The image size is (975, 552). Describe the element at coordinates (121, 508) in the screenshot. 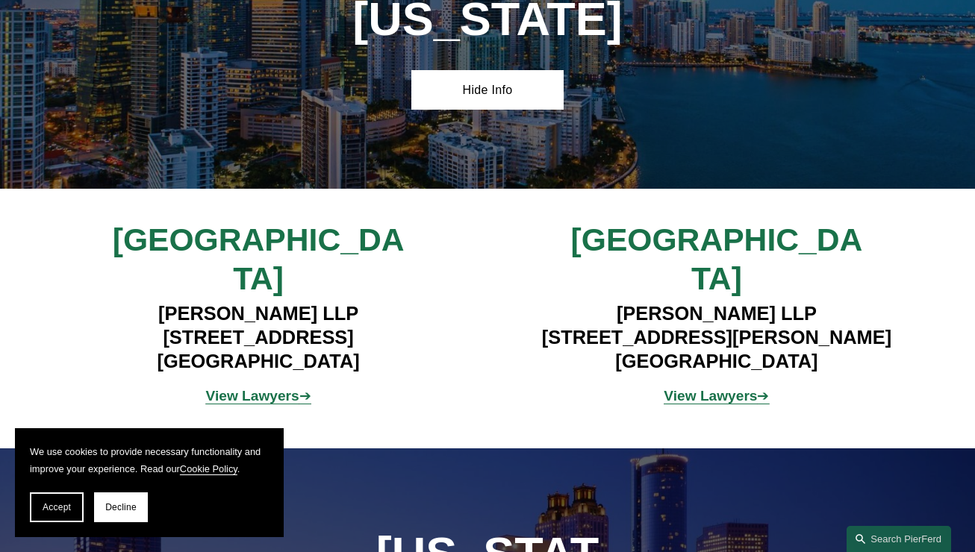

I see `button: Decline` at that location.